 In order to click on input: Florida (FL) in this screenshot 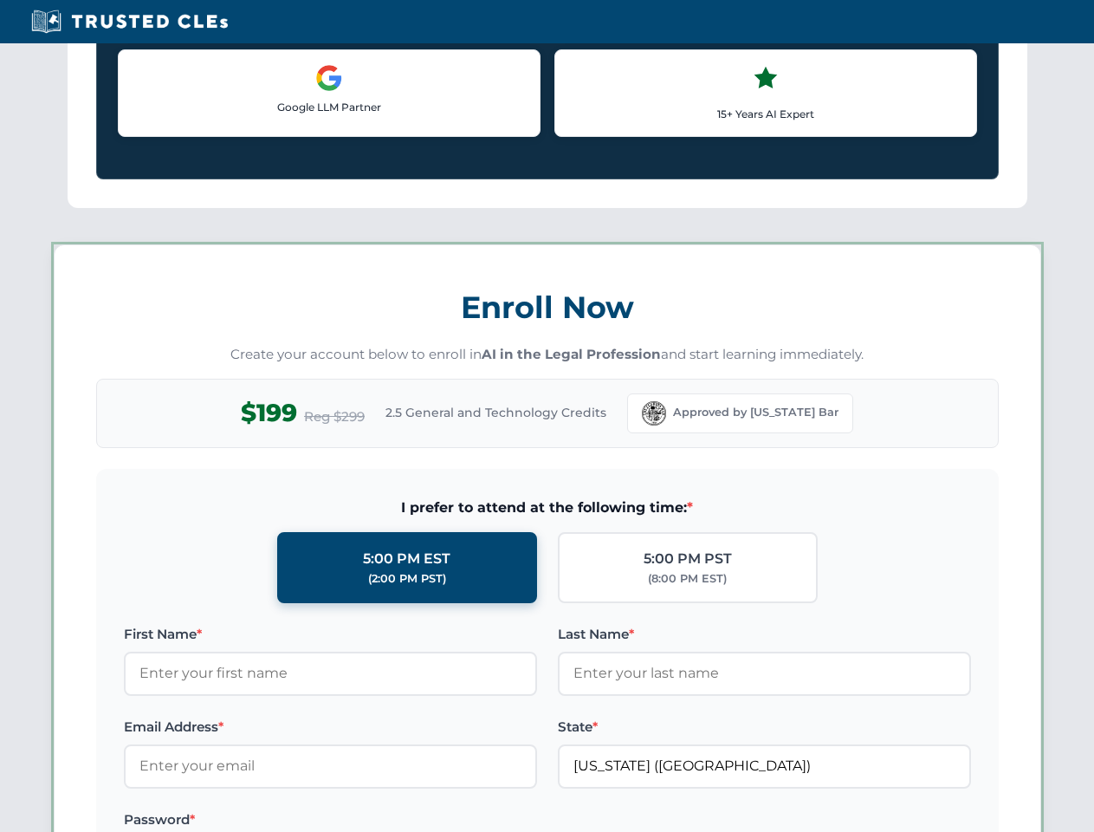, I will do `click(764, 766)`.